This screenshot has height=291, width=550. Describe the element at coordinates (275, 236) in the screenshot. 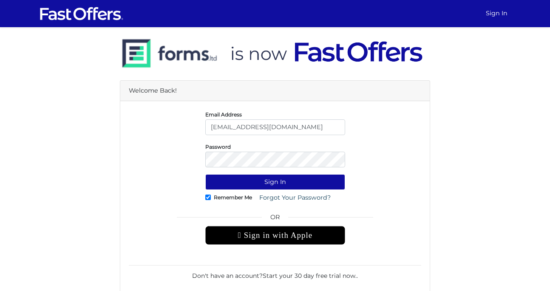

I see `div: Sign in with Apple` at that location.